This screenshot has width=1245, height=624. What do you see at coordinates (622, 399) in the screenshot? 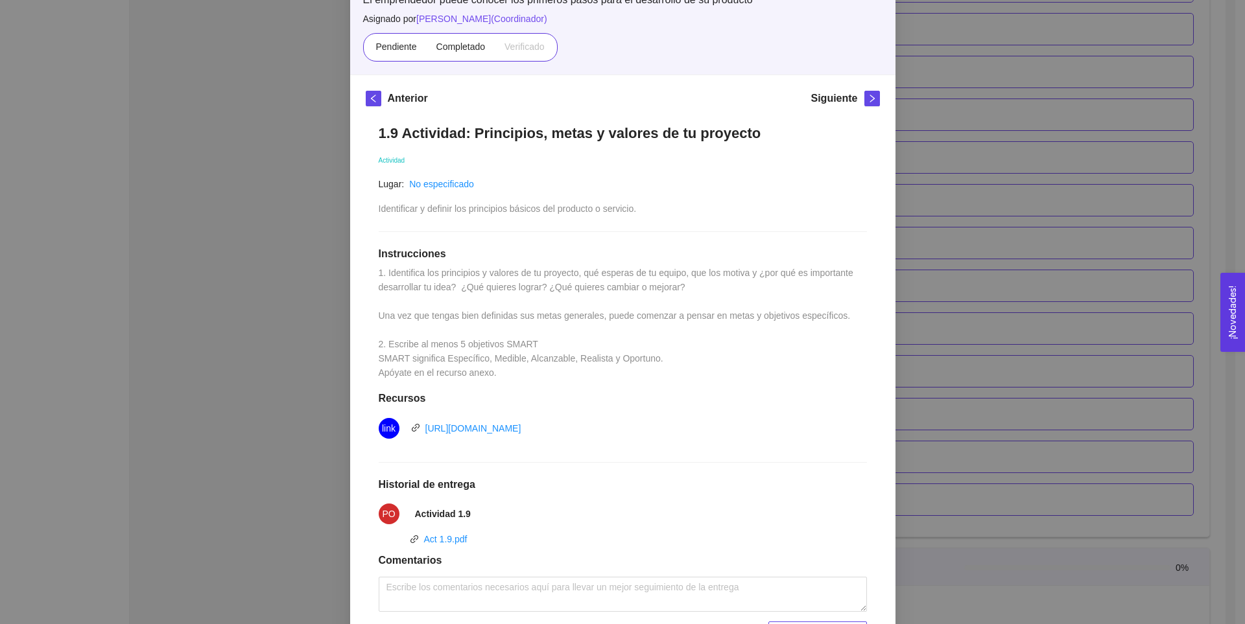
I see `h1: Recursos` at bounding box center [622, 399].